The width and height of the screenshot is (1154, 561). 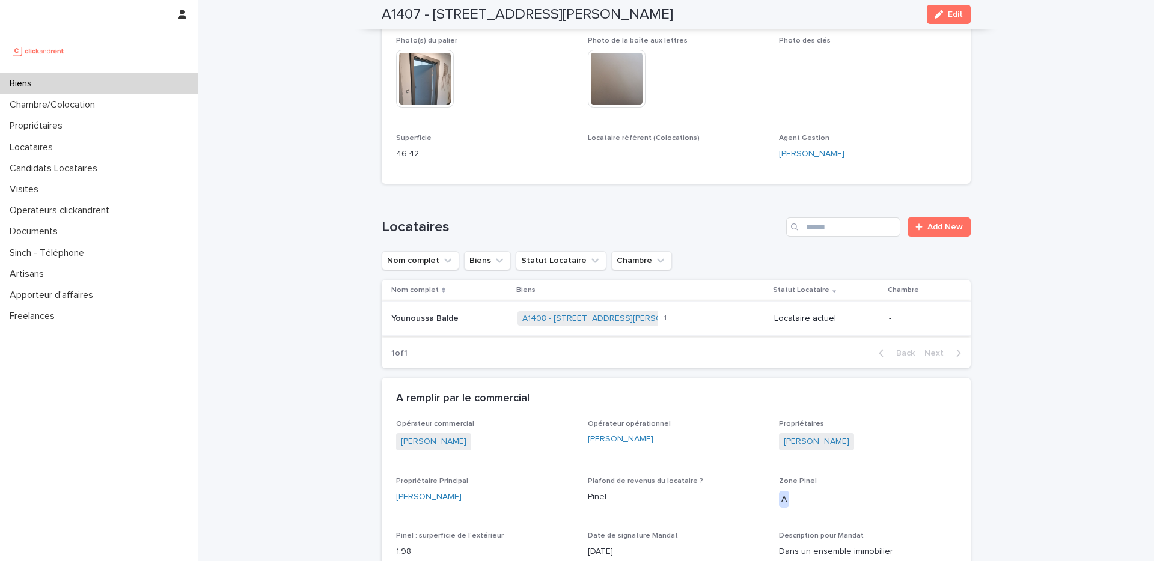 What do you see at coordinates (939, 227) in the screenshot?
I see `a: Add New` at bounding box center [939, 227].